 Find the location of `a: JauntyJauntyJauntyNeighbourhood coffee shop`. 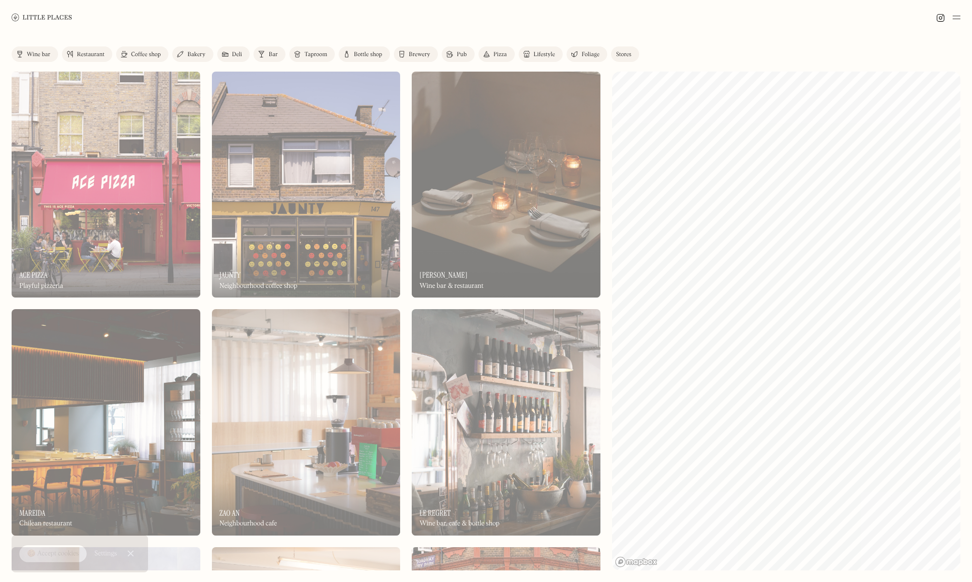

a: JauntyJauntyJauntyNeighbourhood coffee shop is located at coordinates (306, 184).